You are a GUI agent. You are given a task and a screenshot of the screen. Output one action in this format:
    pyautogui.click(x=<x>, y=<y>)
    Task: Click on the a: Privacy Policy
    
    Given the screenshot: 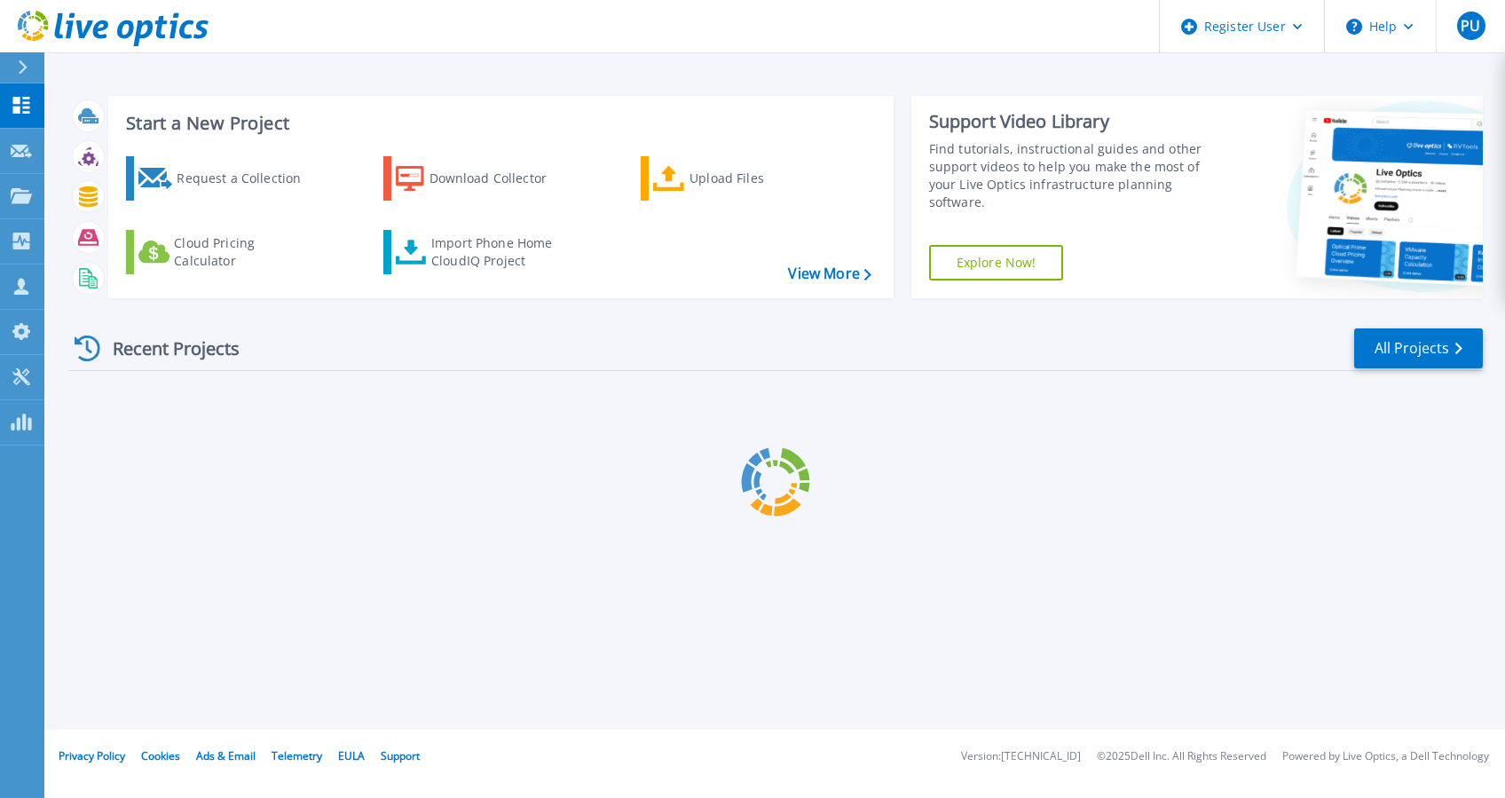 What is the action you would take?
    pyautogui.click(x=91, y=755)
    